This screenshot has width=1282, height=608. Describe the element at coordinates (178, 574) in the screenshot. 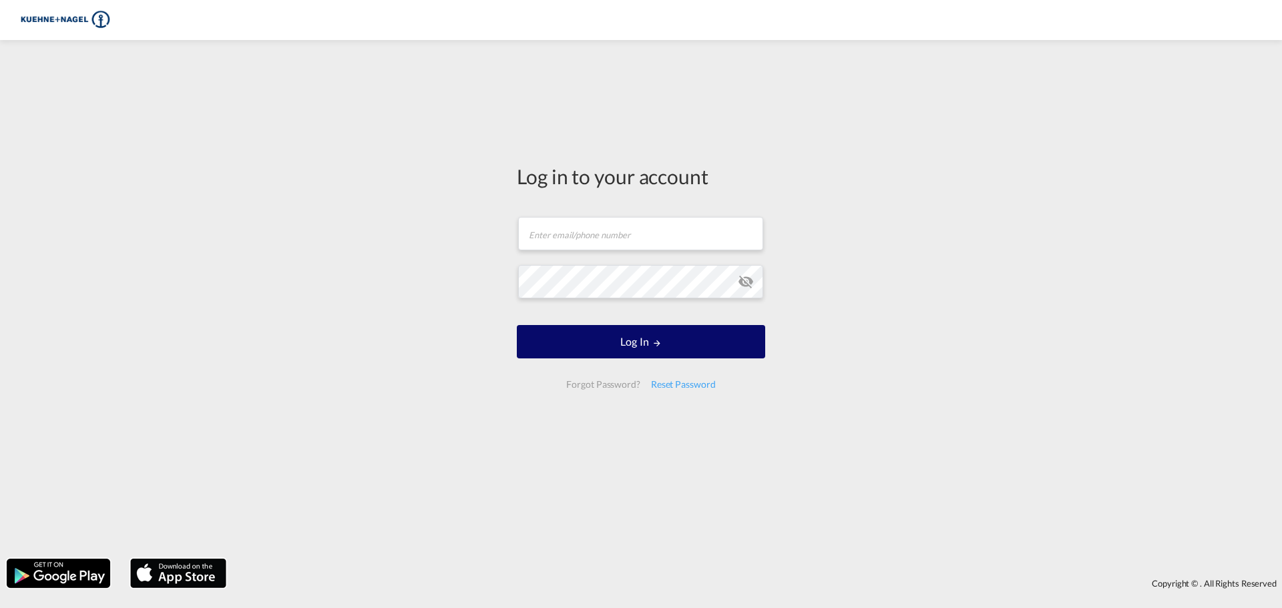

I see `img: apple.png` at that location.